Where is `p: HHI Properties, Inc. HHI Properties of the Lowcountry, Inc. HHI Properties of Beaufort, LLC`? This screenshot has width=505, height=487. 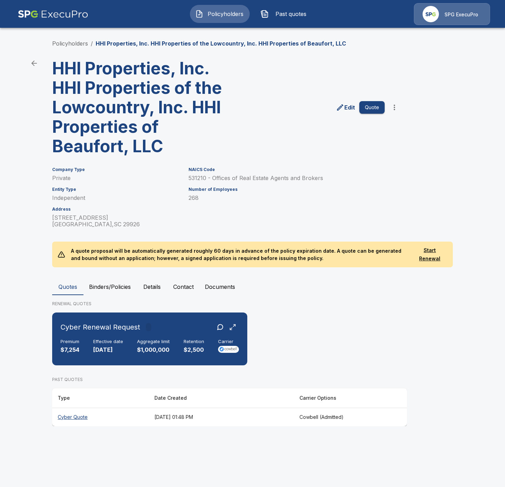 p: HHI Properties, Inc. HHI Properties of the Lowcountry, Inc. HHI Properties of Beaufort, LLC is located at coordinates (221, 43).